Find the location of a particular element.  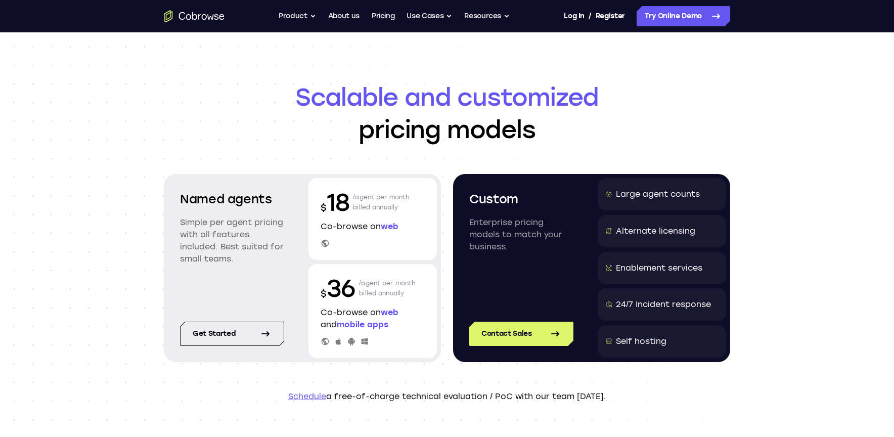

button: Use Cases is located at coordinates (429, 16).